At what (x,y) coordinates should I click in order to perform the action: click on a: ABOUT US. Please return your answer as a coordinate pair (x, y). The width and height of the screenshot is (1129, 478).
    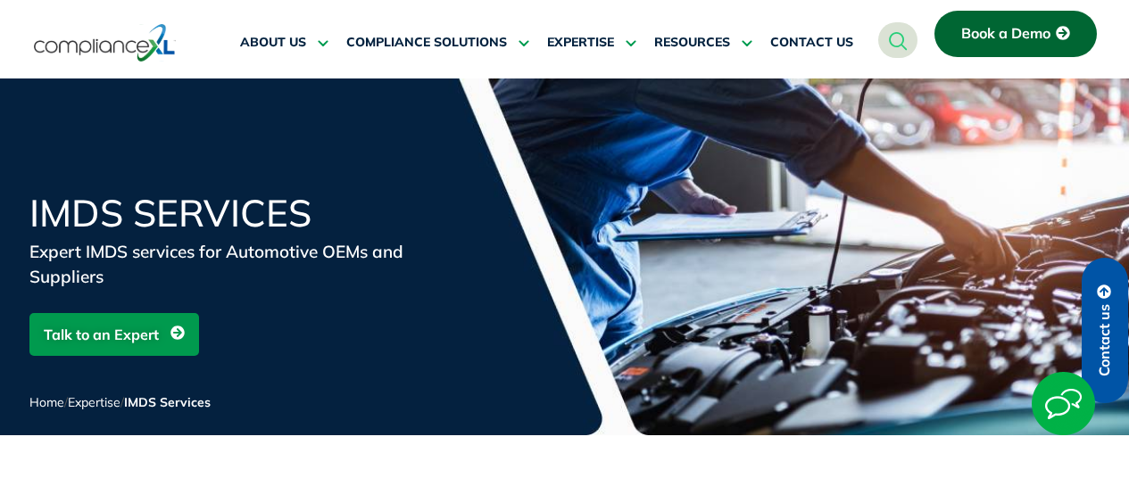
    Looking at the image, I should click on (284, 43).